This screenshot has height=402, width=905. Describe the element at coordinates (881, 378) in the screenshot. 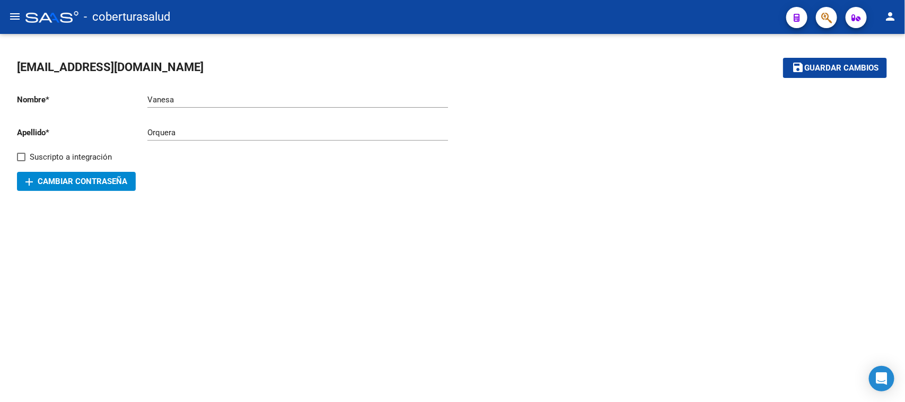

I see `div: Open Intercom Messenger` at that location.